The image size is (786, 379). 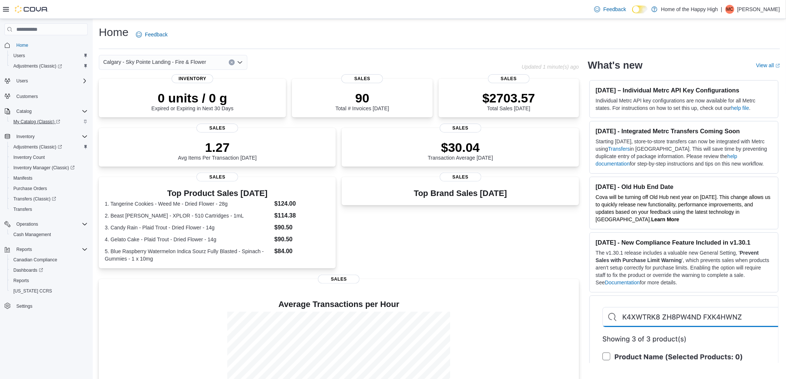 What do you see at coordinates (49, 210) in the screenshot?
I see `button: Transfers` at bounding box center [49, 210].